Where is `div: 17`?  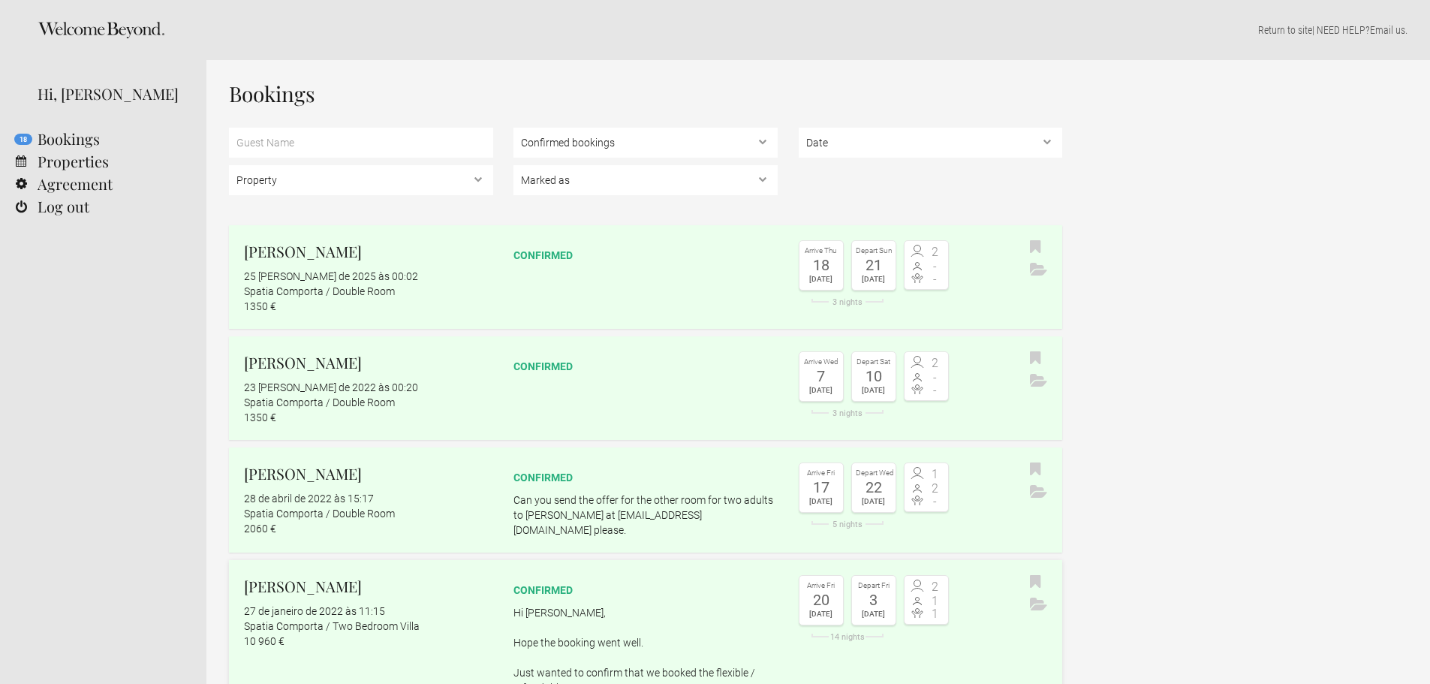 div: 17 is located at coordinates (821, 487).